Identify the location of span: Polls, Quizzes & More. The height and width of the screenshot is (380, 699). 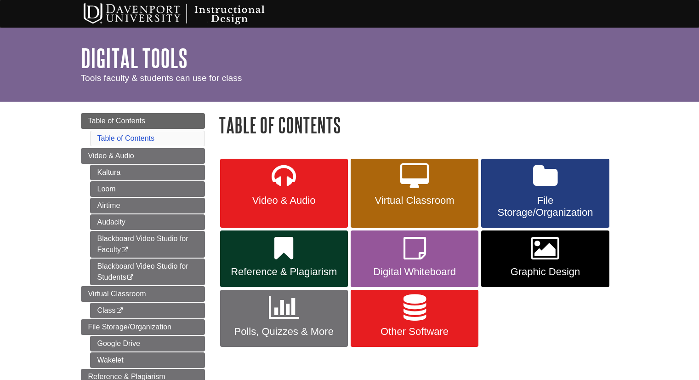
(284, 331).